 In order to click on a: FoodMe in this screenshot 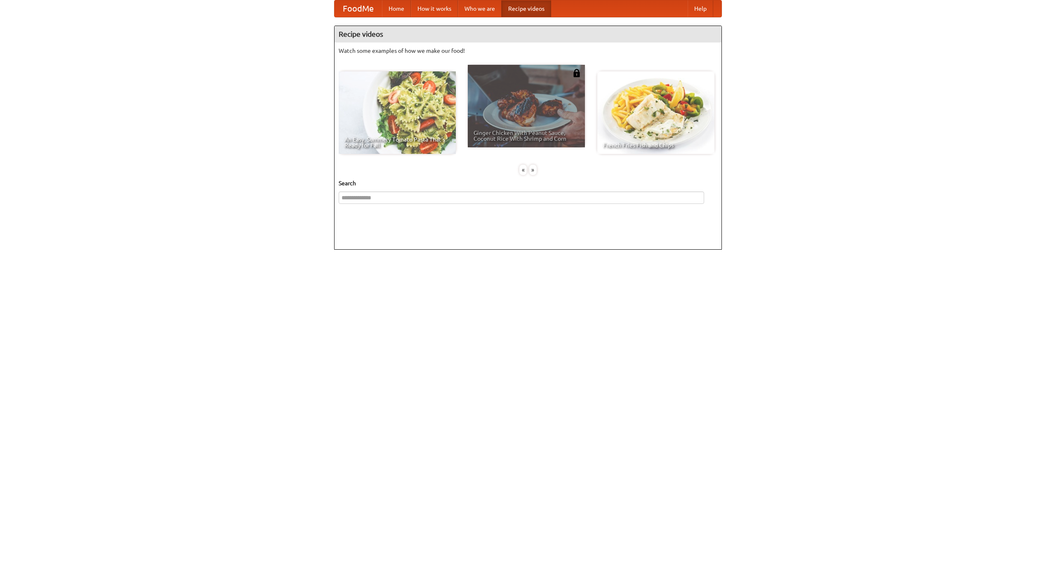, I will do `click(358, 9)`.